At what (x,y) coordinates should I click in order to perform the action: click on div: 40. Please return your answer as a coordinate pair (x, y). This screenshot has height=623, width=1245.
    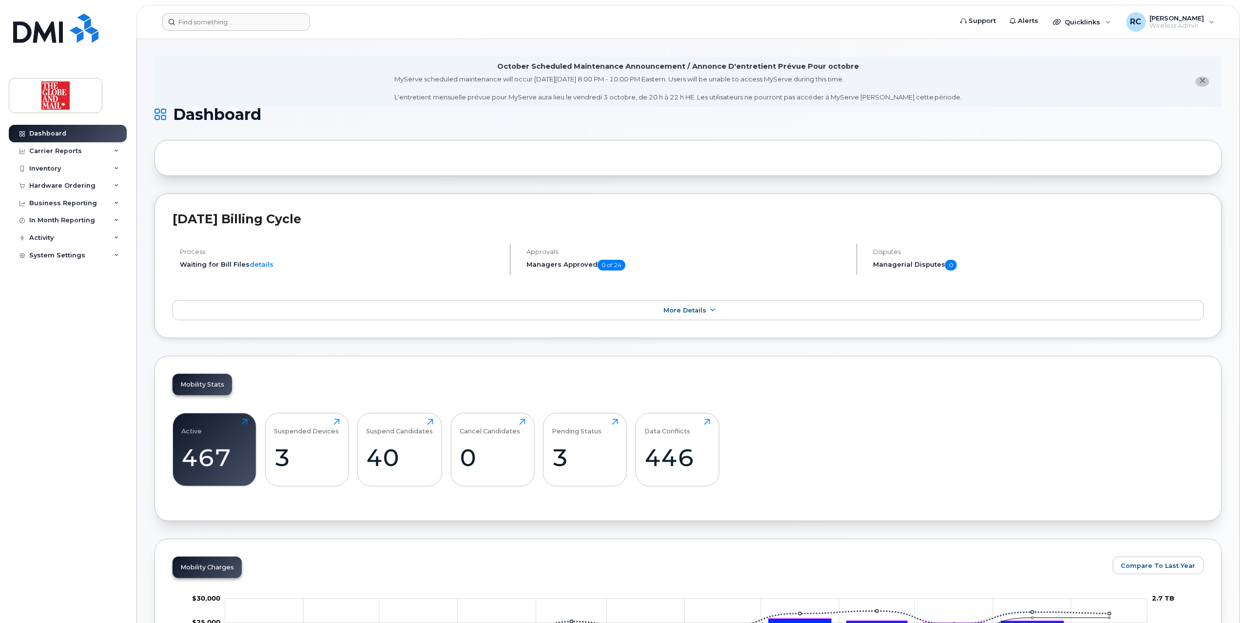
    Looking at the image, I should click on (400, 457).